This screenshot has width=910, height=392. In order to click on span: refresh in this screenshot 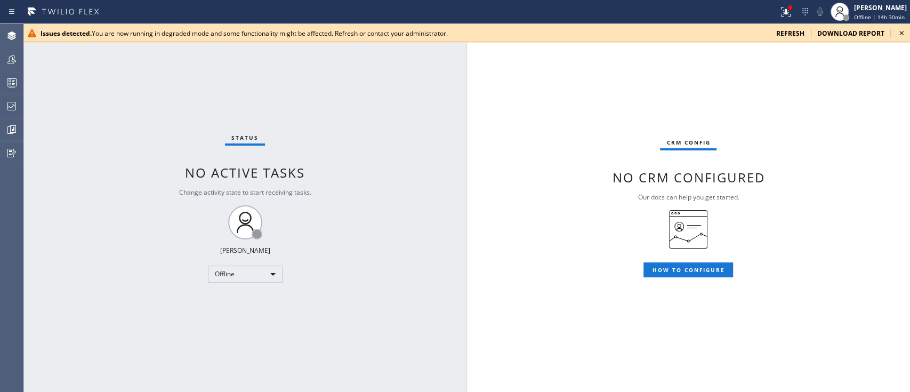, I will do `click(790, 33)`.